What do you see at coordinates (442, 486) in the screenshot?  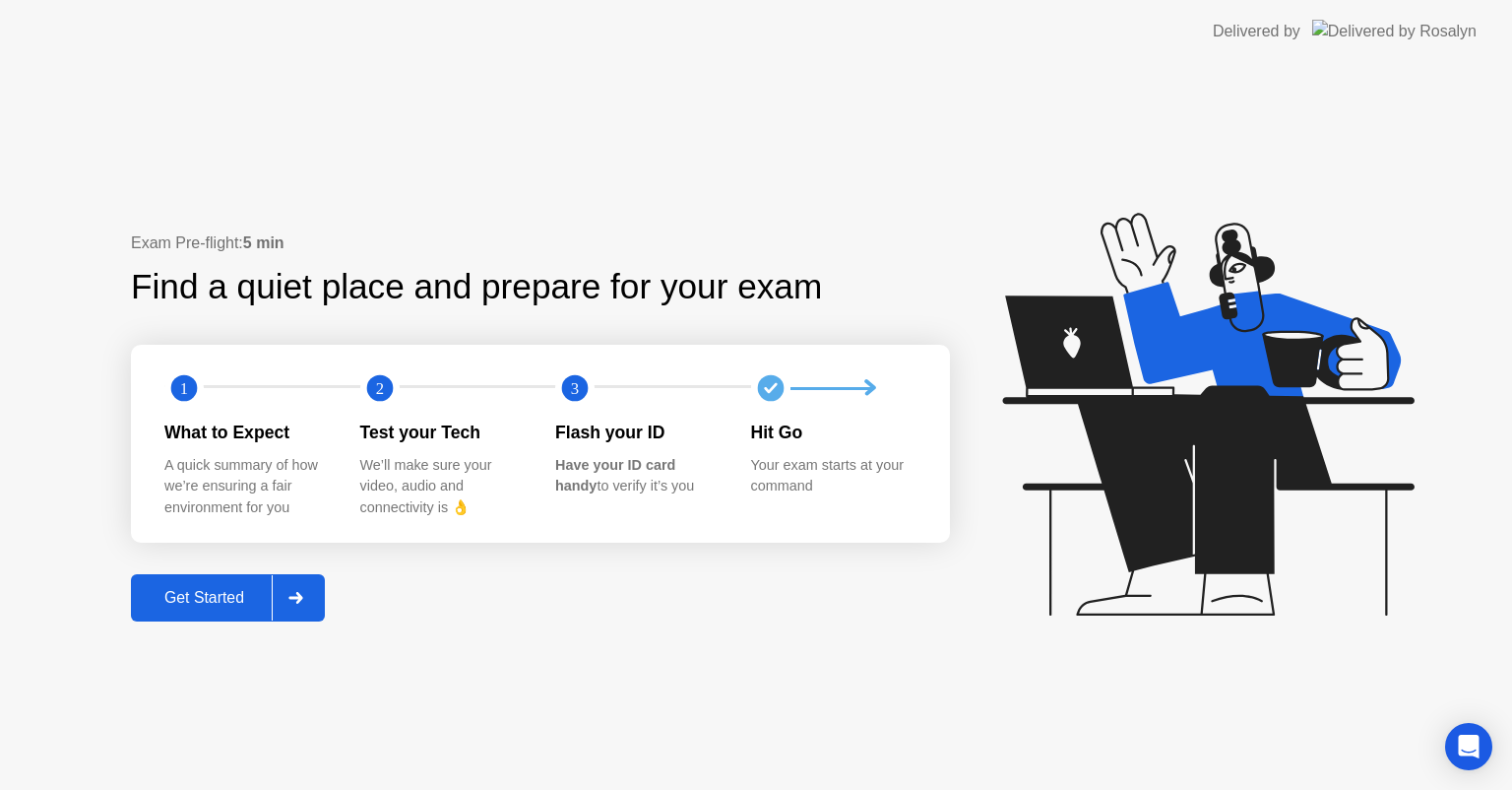 I see `div: We’ll make sure your video, audio and connectivity is 👌` at bounding box center [442, 486].